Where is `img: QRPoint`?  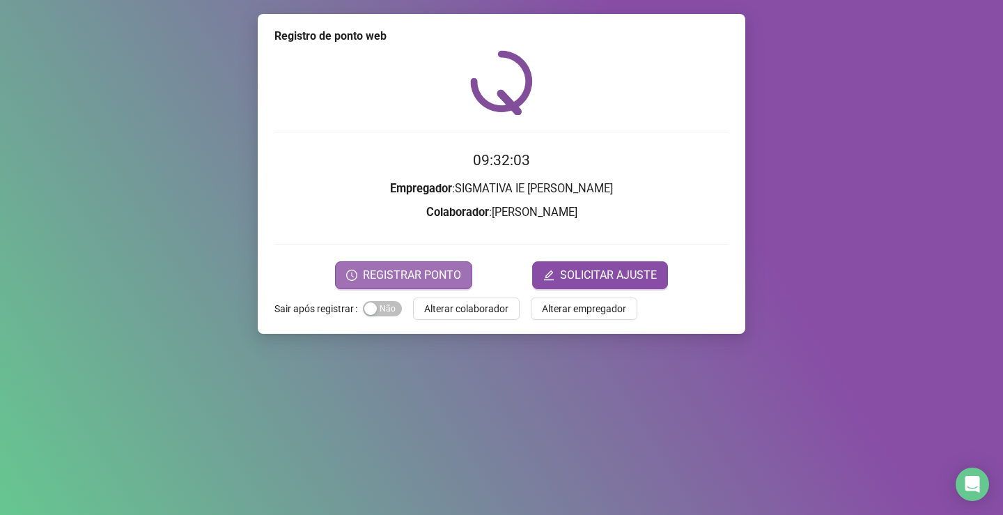
img: QRPoint is located at coordinates (501, 82).